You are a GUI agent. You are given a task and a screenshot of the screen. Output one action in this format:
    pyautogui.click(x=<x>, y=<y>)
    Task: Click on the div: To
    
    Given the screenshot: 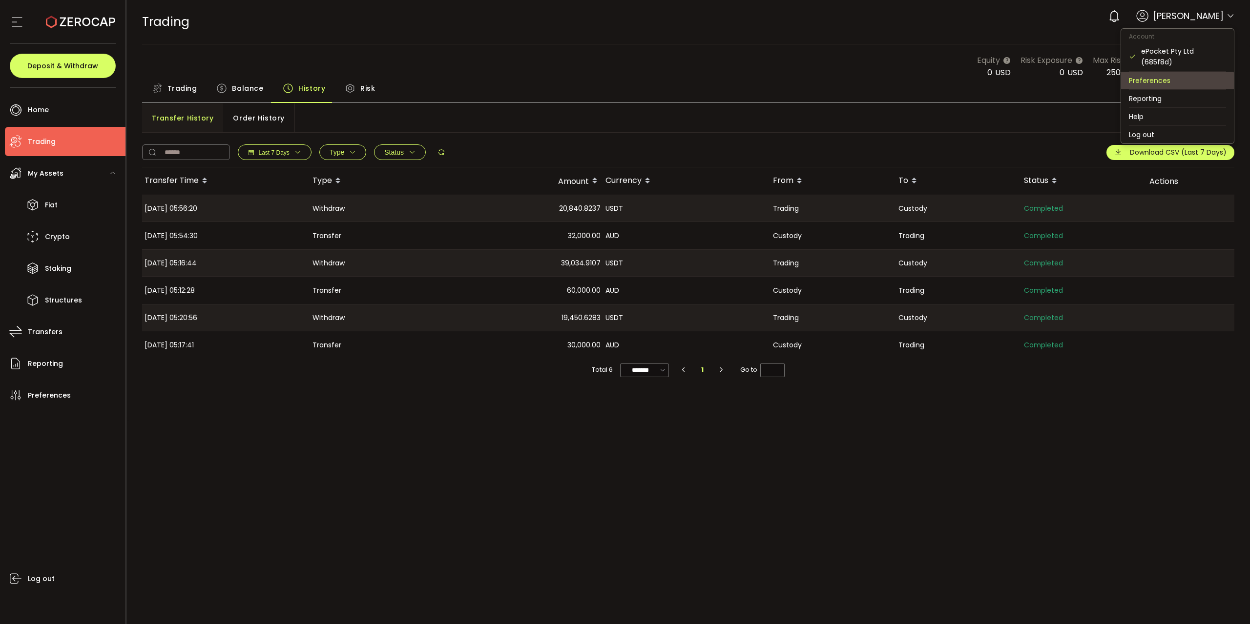 What is the action you would take?
    pyautogui.click(x=958, y=181)
    